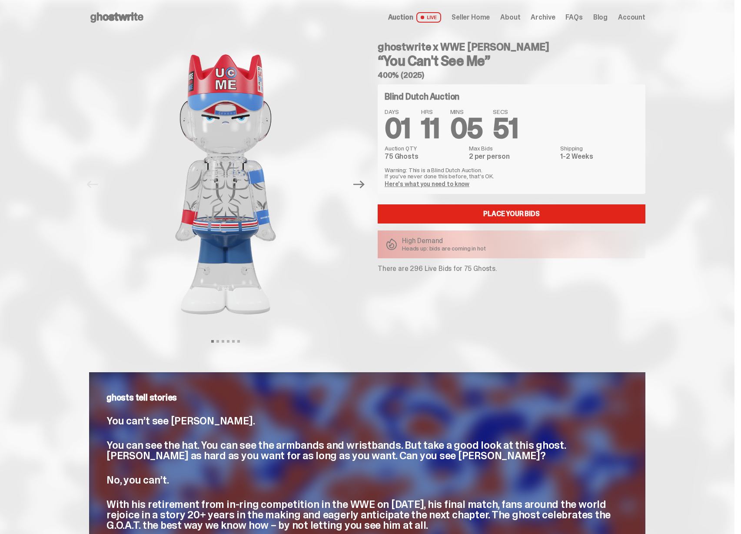 The height and width of the screenshot is (534, 741). What do you see at coordinates (510, 17) in the screenshot?
I see `a: About` at bounding box center [510, 17].